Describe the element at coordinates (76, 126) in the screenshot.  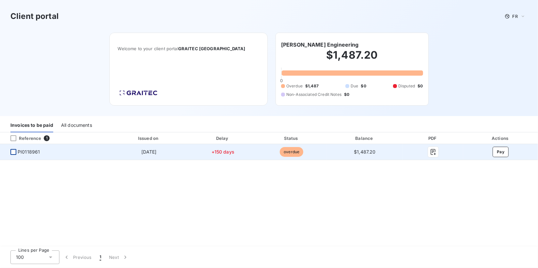
I see `div: All documents` at that location.